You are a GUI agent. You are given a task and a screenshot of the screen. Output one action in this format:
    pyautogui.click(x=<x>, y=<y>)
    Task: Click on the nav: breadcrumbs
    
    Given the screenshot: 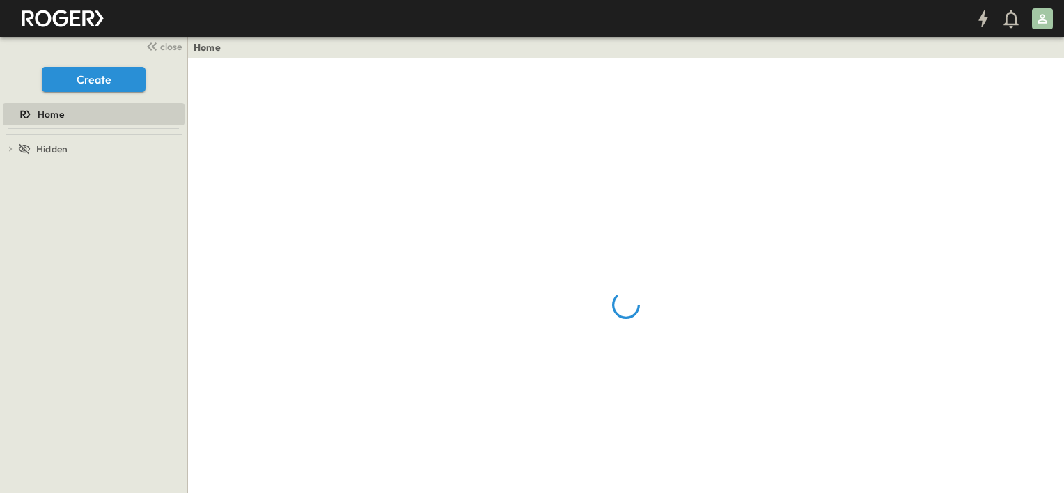 What is the action you would take?
    pyautogui.click(x=211, y=47)
    